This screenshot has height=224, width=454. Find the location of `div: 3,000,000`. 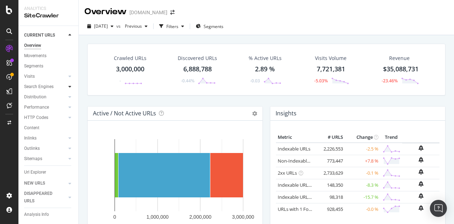

div: 3,000,000 is located at coordinates (130, 69).